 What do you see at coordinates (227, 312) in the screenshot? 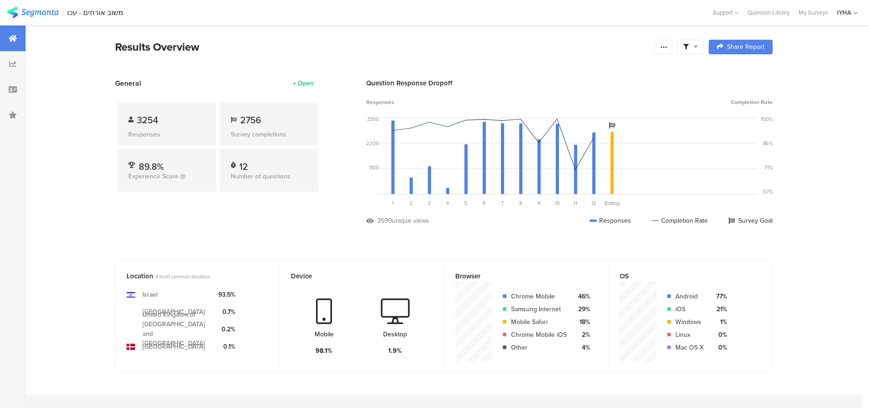
I see `div: 0.7%` at bounding box center [227, 312].